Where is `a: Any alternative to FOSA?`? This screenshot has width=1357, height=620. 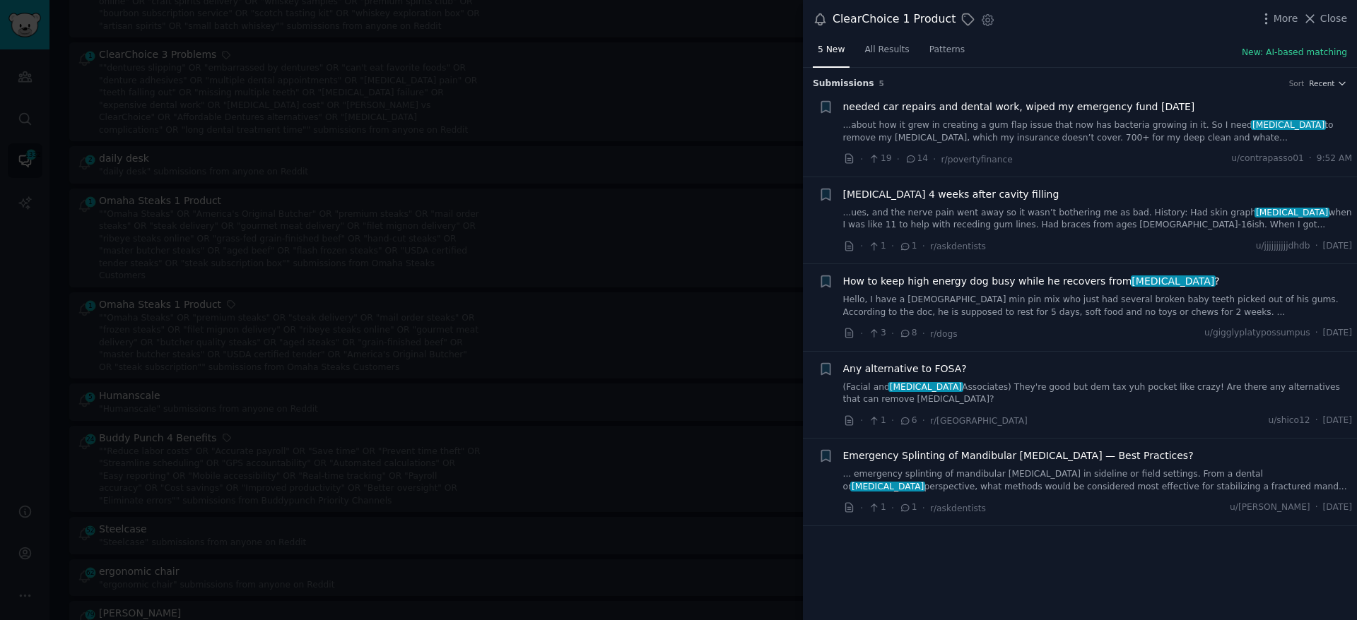
a: Any alternative to FOSA? is located at coordinates (904, 369).